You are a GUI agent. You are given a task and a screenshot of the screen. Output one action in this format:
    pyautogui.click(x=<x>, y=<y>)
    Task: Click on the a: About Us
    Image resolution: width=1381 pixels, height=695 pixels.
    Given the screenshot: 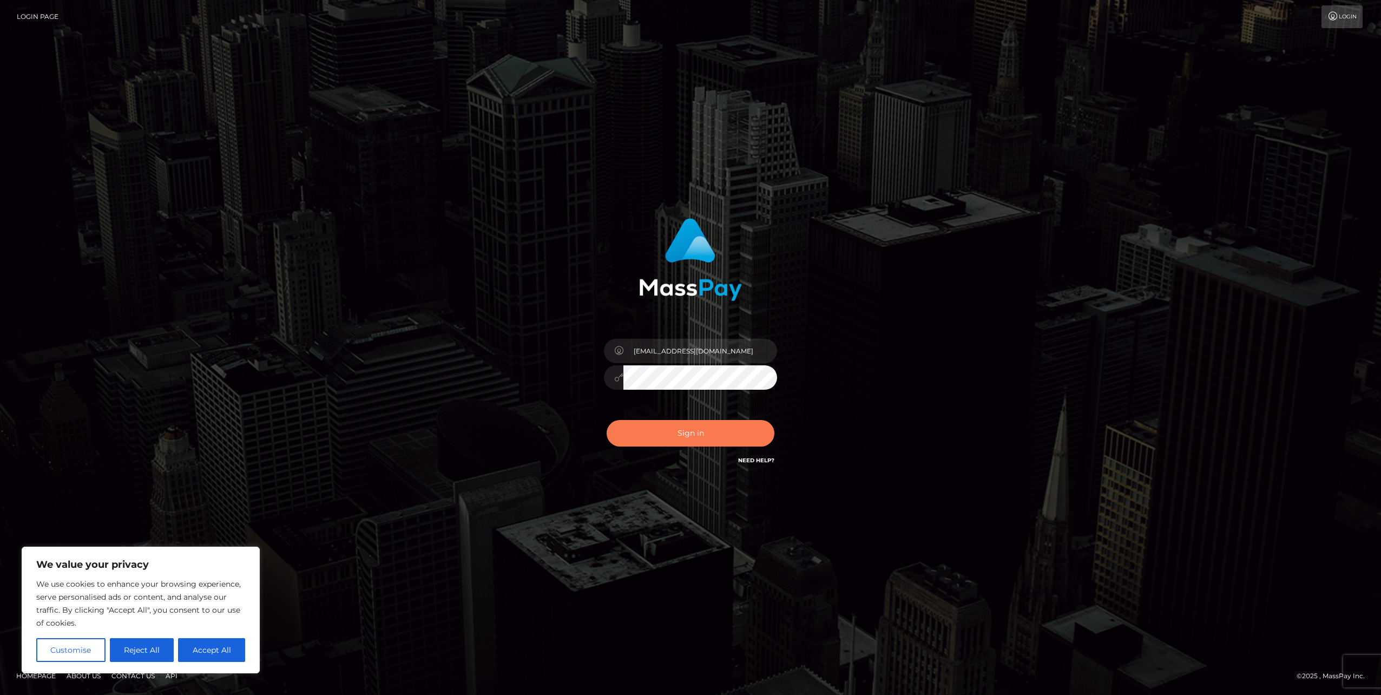 What is the action you would take?
    pyautogui.click(x=83, y=675)
    